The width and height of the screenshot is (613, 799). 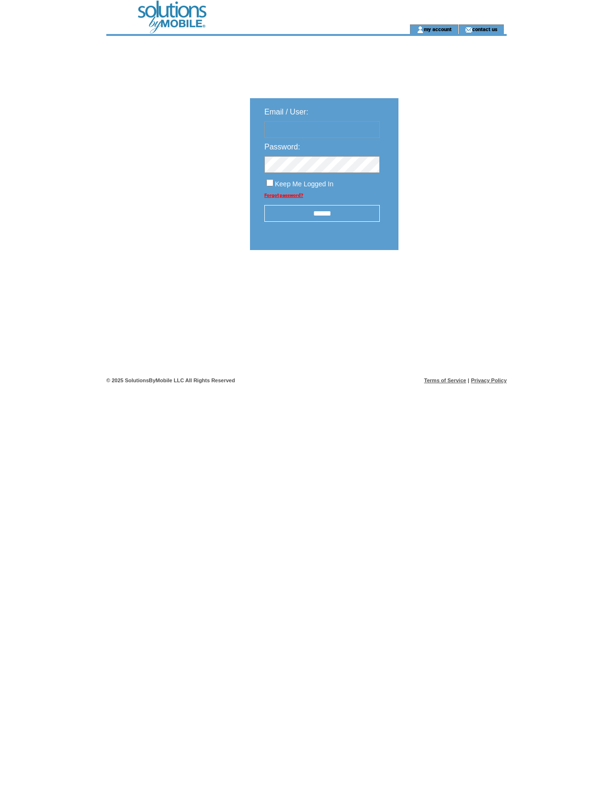 I want to click on a: Forgot password?, so click(x=283, y=195).